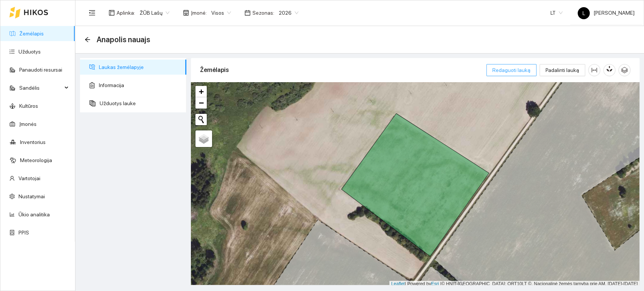 This screenshot has width=644, height=291. What do you see at coordinates (29, 179) in the screenshot?
I see `a: Vartotojai` at bounding box center [29, 179].